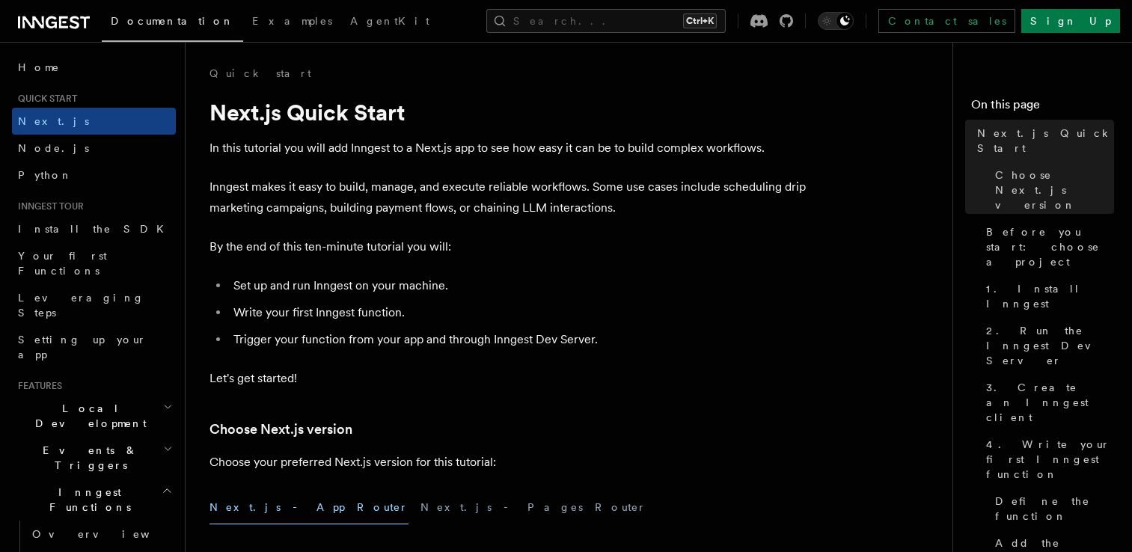 The width and height of the screenshot is (1132, 552). I want to click on a: Sign Up, so click(1071, 21).